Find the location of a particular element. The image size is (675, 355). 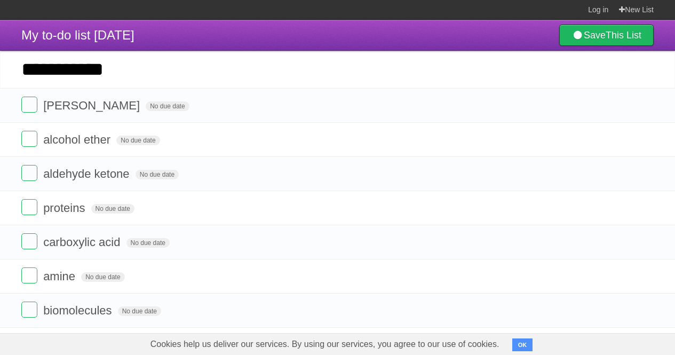

span: proteins is located at coordinates (65, 208).